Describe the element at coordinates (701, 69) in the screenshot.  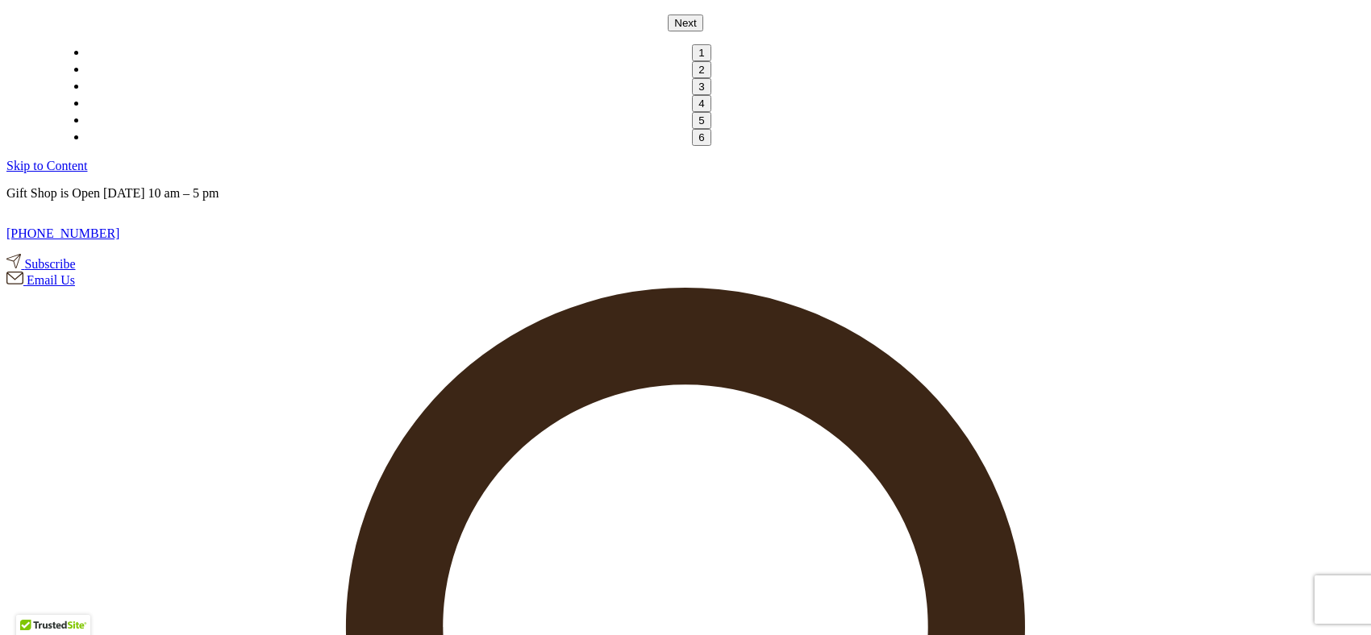
I see `button: 2 of 6` at that location.